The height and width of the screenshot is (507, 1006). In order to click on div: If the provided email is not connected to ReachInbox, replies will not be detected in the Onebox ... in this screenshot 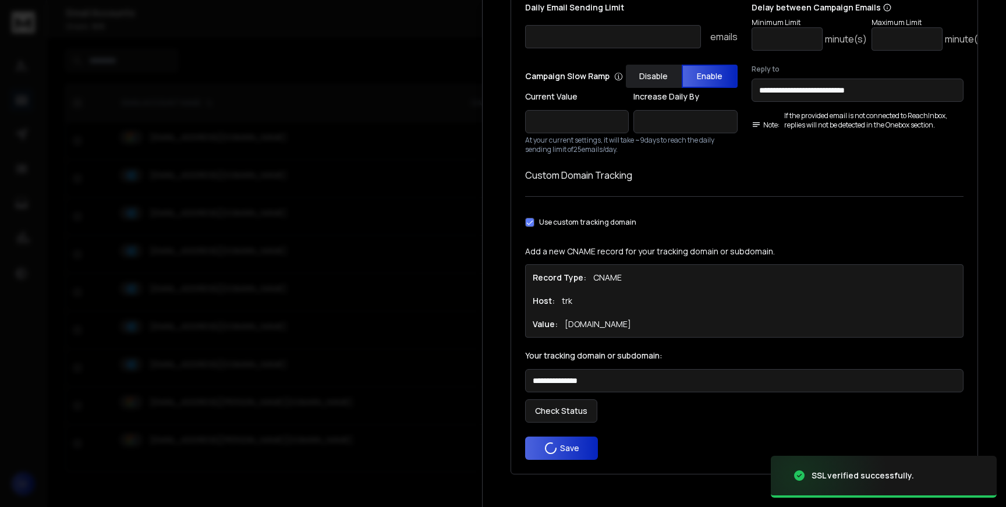, I will do `click(858, 121)`.